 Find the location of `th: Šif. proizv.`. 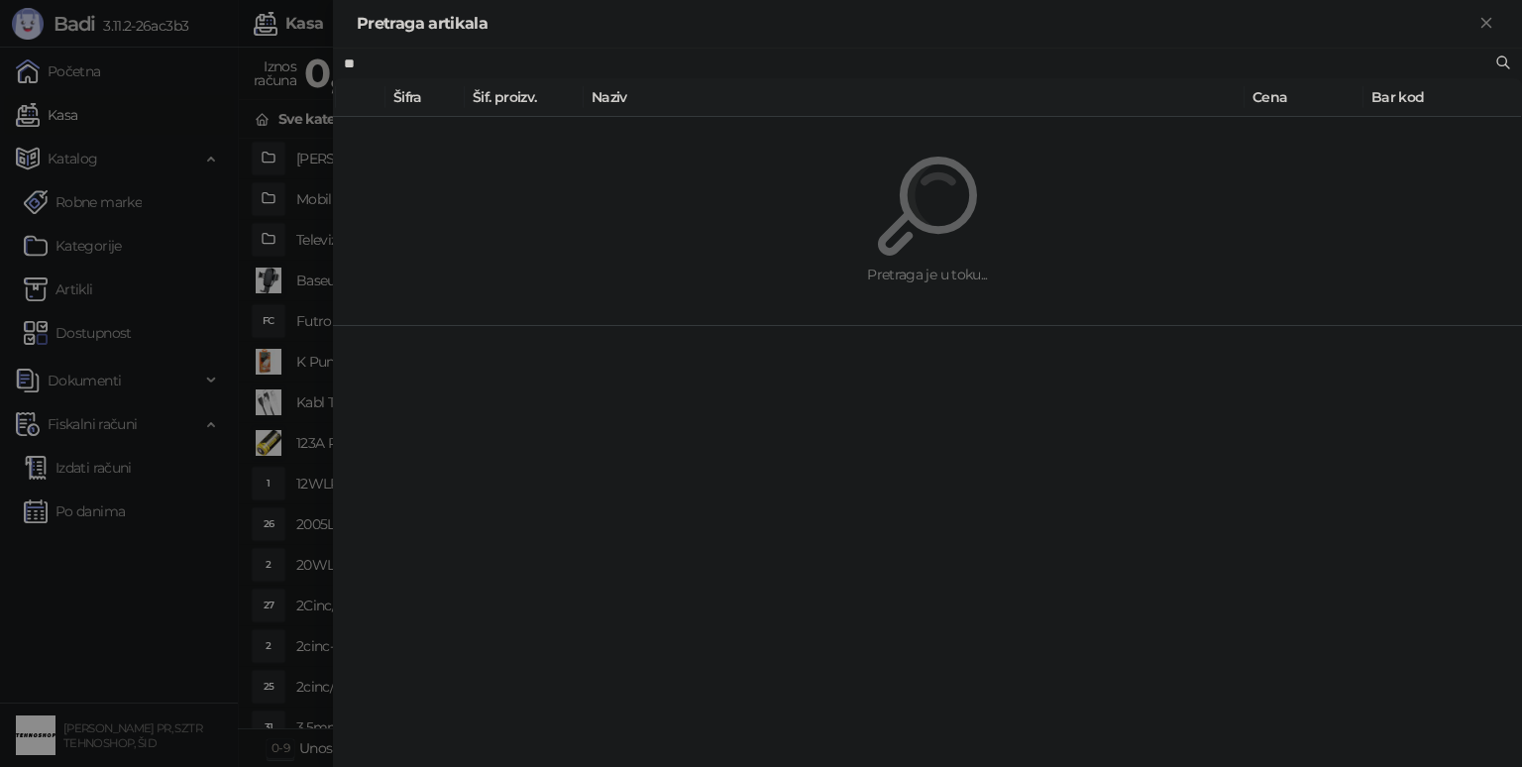

th: Šif. proizv. is located at coordinates (524, 97).